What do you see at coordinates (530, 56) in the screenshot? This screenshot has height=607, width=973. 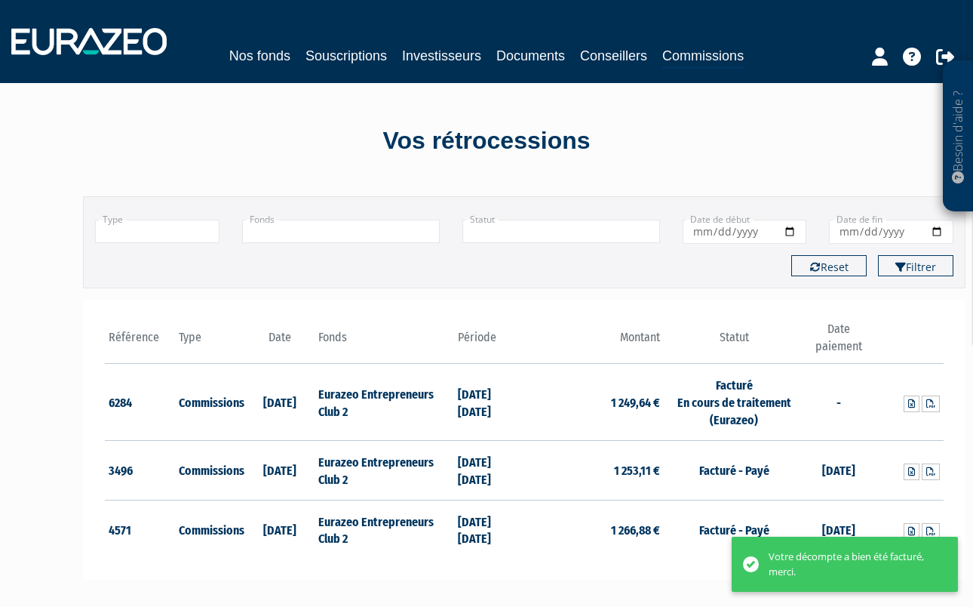 I see `a: Documents` at bounding box center [530, 56].